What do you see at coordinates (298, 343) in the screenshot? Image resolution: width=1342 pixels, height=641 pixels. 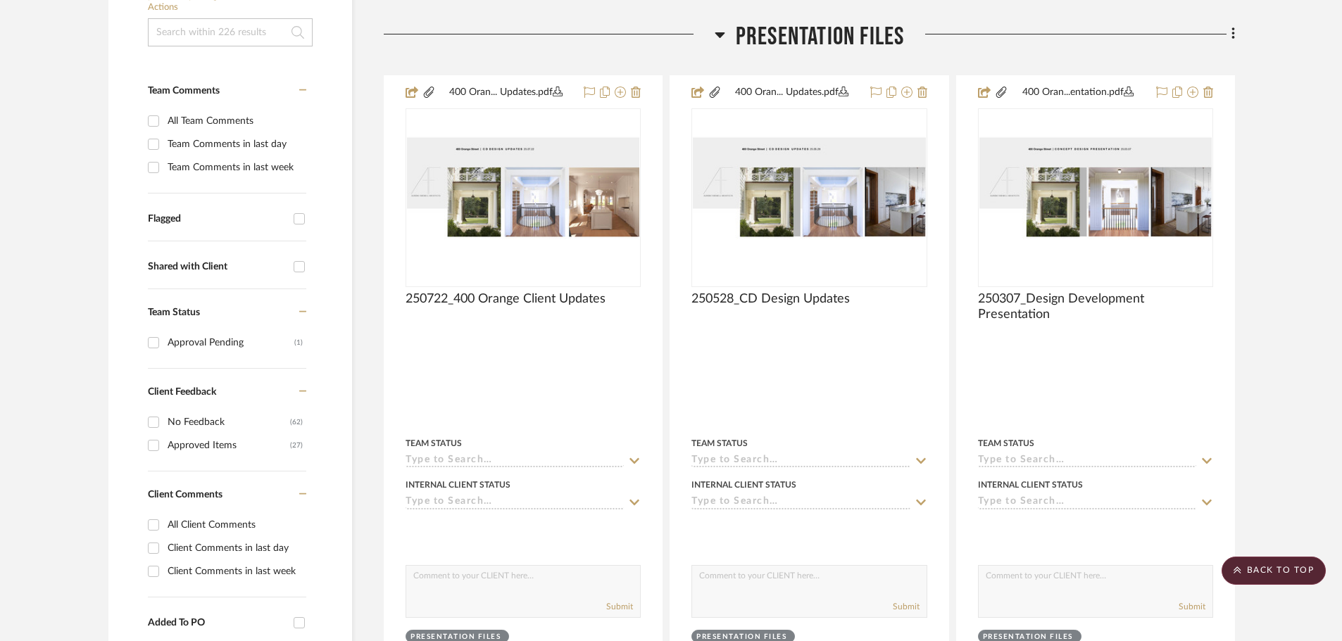 I see `div: (1)` at bounding box center [298, 343].